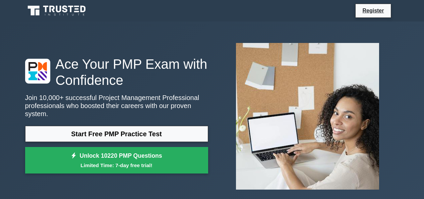  What do you see at coordinates (117, 72) in the screenshot?
I see `h1: Ace Your PMP Exam with Confidence` at bounding box center [117, 72].